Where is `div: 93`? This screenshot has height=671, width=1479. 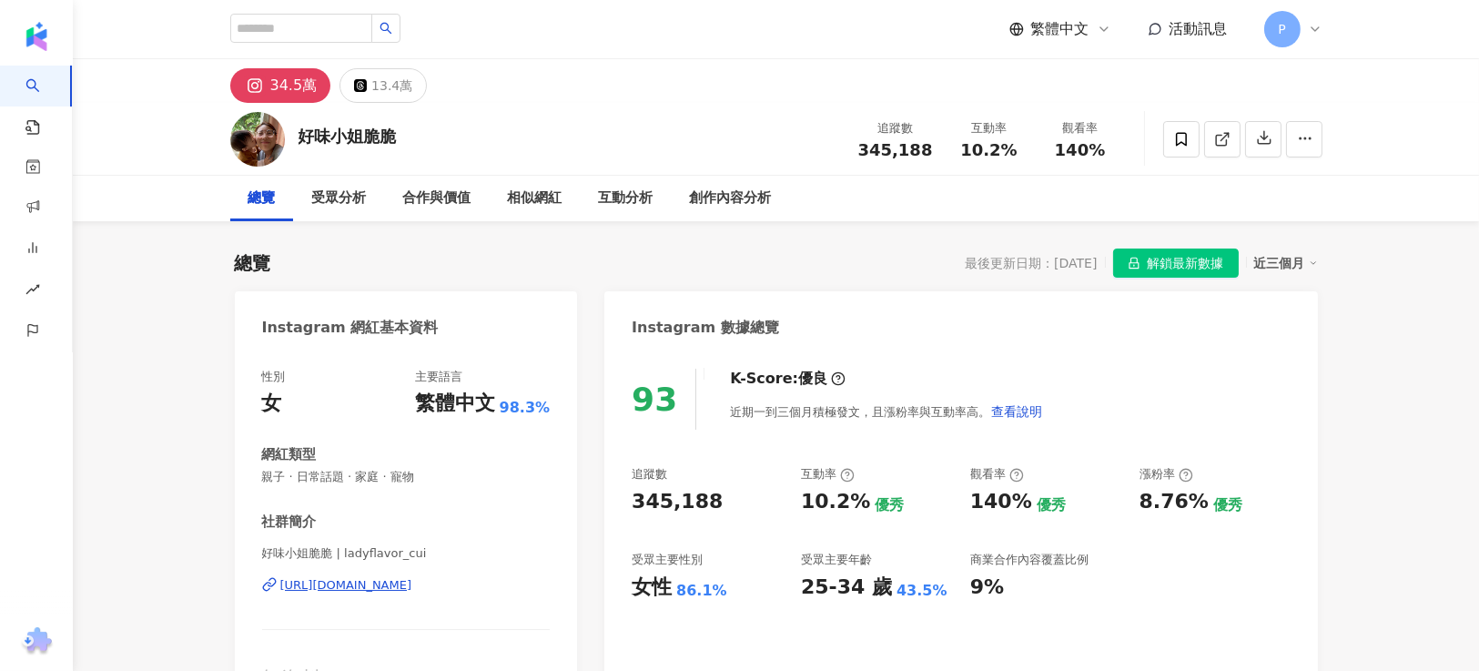
div: 93 is located at coordinates (654, 399).